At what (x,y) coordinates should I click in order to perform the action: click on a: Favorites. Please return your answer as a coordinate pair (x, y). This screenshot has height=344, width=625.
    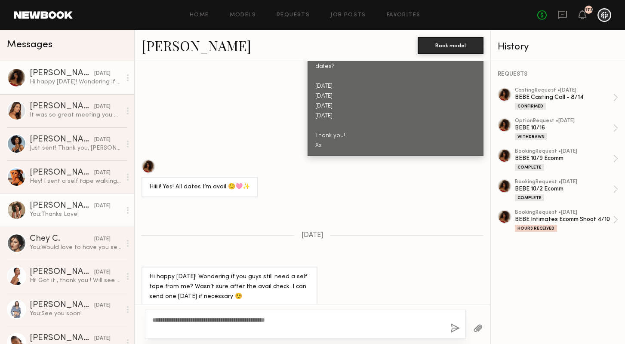
    Looking at the image, I should click on (403, 15).